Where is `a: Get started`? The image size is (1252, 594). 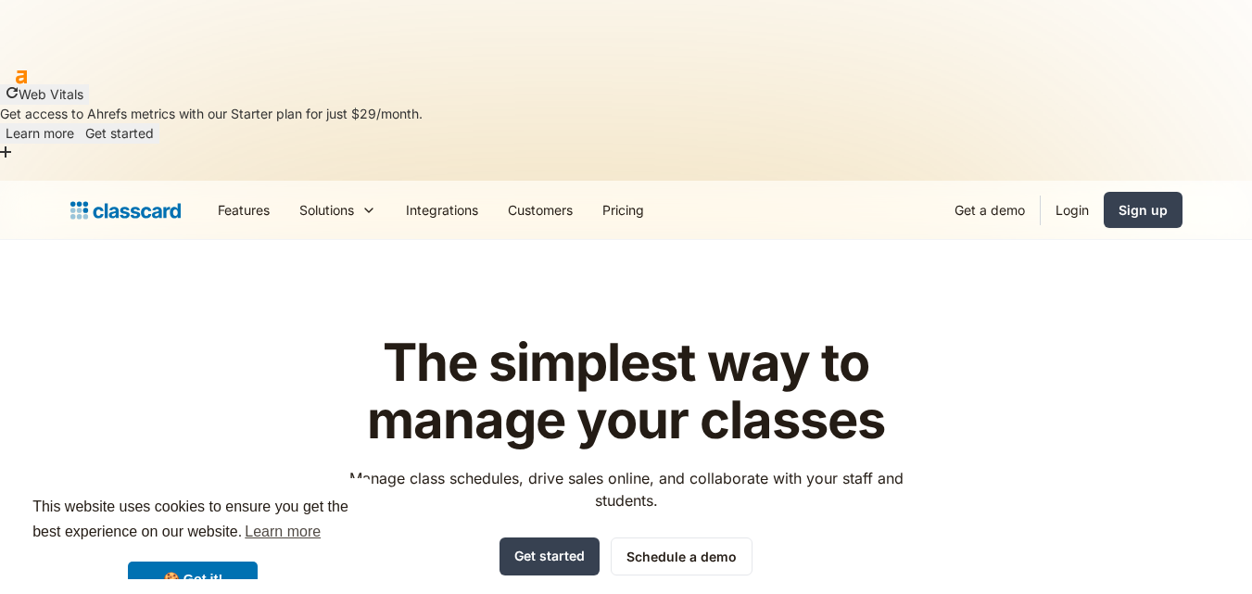
a: Get started is located at coordinates (550, 556).